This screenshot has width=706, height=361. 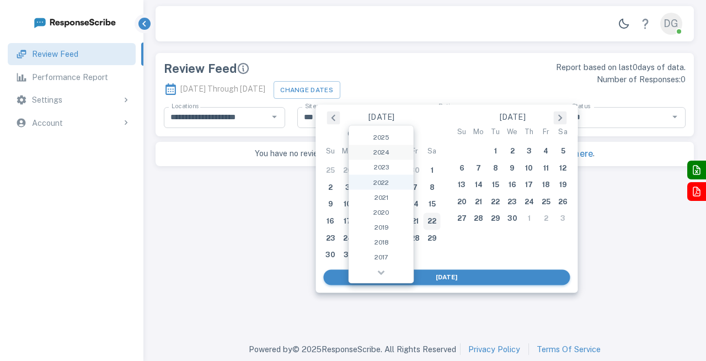 What do you see at coordinates (560, 118) in the screenshot?
I see `button: Next Month` at bounding box center [560, 118].